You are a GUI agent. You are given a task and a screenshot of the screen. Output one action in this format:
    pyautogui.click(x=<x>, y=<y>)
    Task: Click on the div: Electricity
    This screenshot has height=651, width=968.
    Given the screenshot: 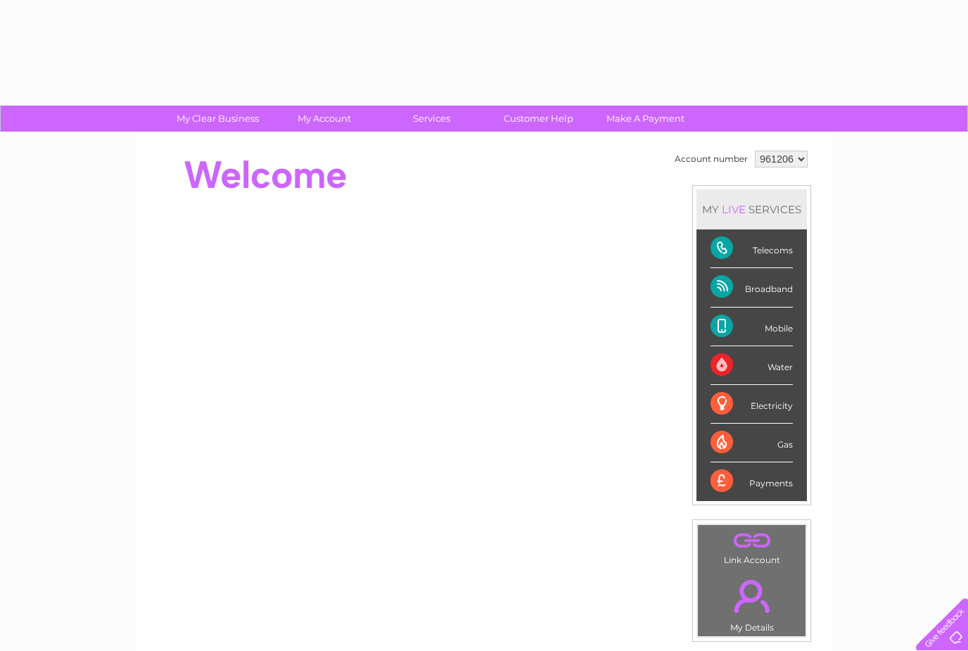 What is the action you would take?
    pyautogui.click(x=751, y=404)
    